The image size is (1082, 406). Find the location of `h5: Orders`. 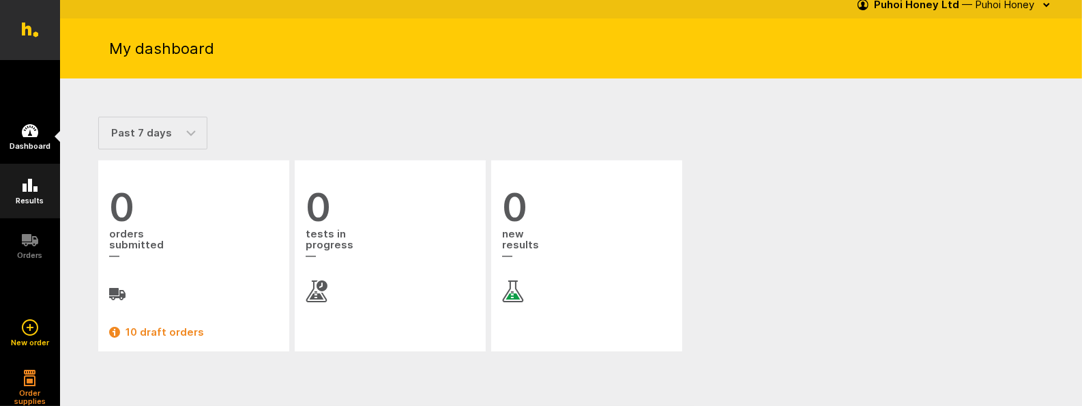

h5: Orders is located at coordinates (30, 255).